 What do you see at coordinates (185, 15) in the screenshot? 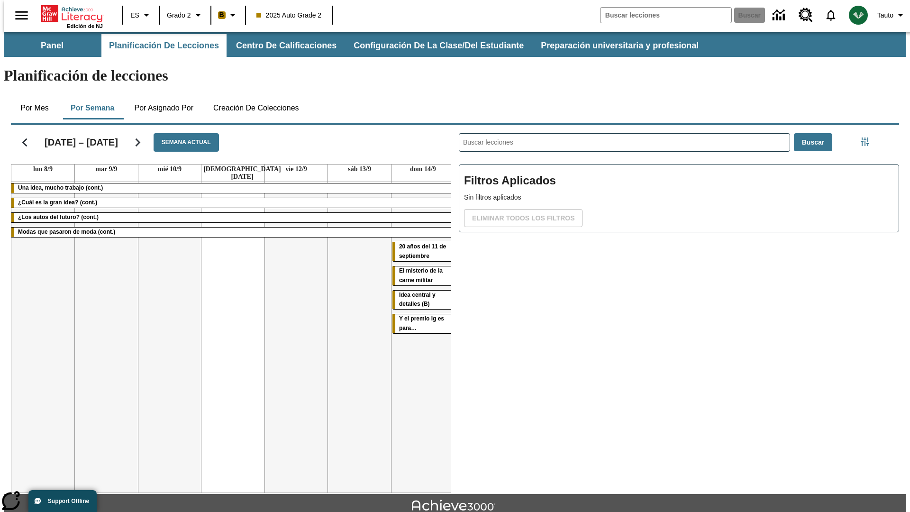
I see `button: Grado: Grado 2, Elige un grado` at bounding box center [185, 15].